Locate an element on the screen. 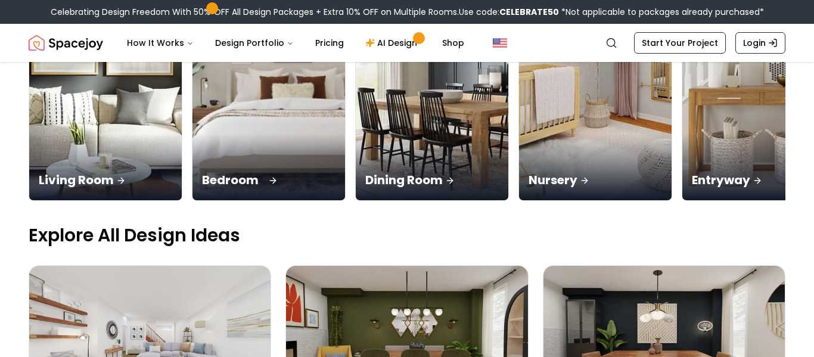 The width and height of the screenshot is (814, 357). div: Celebrating Design Freedom With 50% OFF All Design Packages + Extra 10% OFF on Multiple Rooms. is located at coordinates (407, 12).